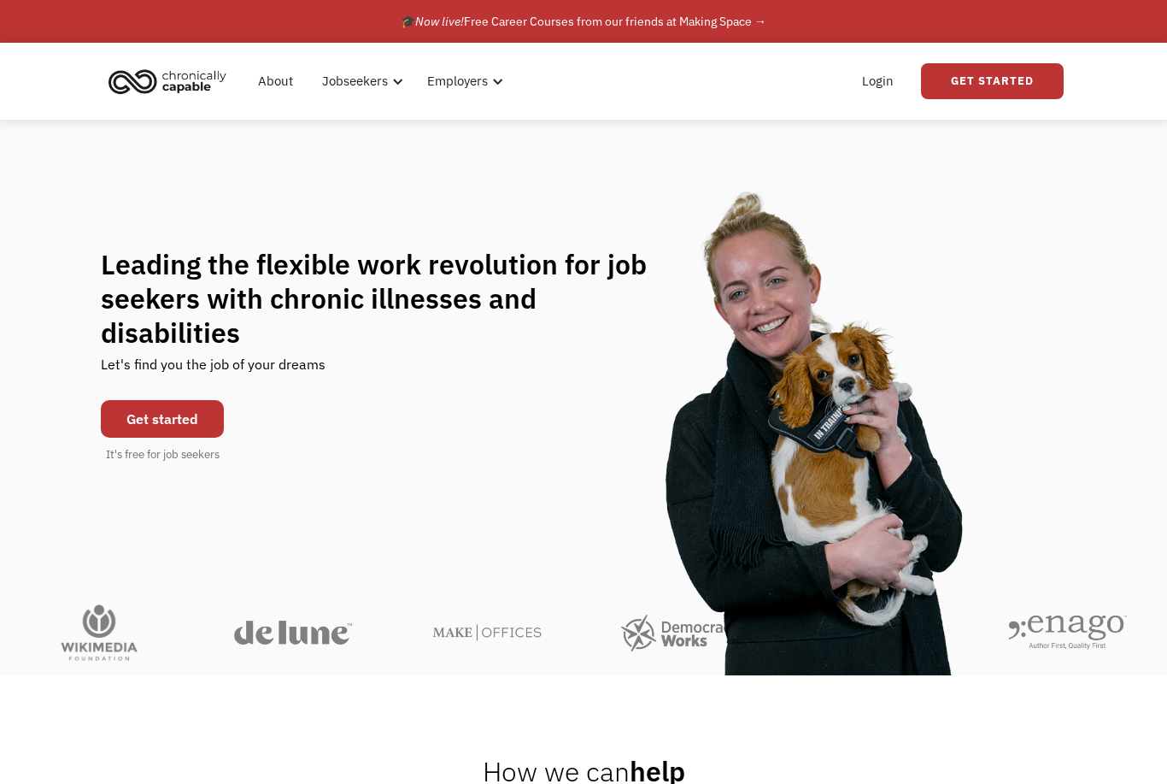  I want to click on a: home, so click(171, 81).